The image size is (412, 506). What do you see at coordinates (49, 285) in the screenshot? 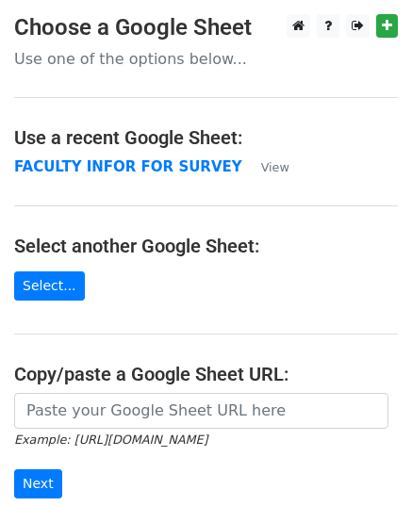
I see `a: Select...` at bounding box center [49, 285].